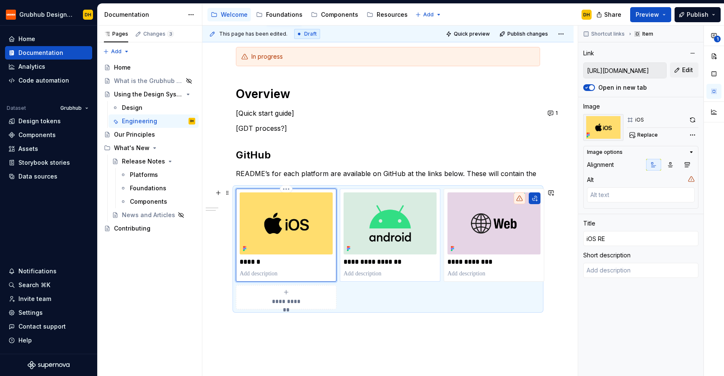 The width and height of the screenshot is (724, 376). What do you see at coordinates (49, 326) in the screenshot?
I see `button: Contact support` at bounding box center [49, 326].